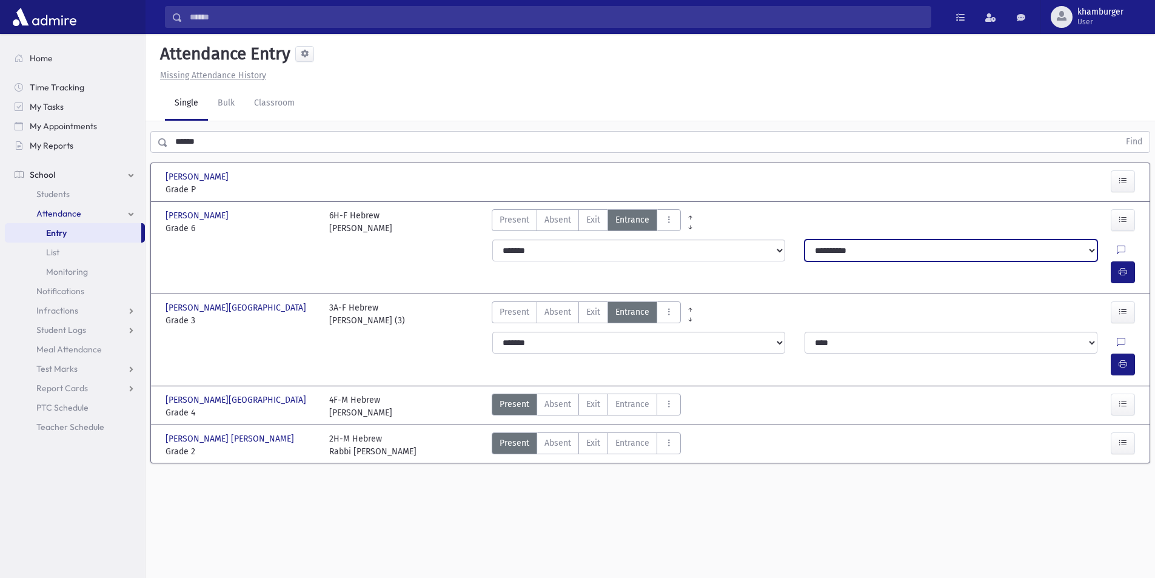 Image resolution: width=1155 pixels, height=578 pixels. What do you see at coordinates (210, 75) in the screenshot?
I see `a: Missing Attendance History` at bounding box center [210, 75].